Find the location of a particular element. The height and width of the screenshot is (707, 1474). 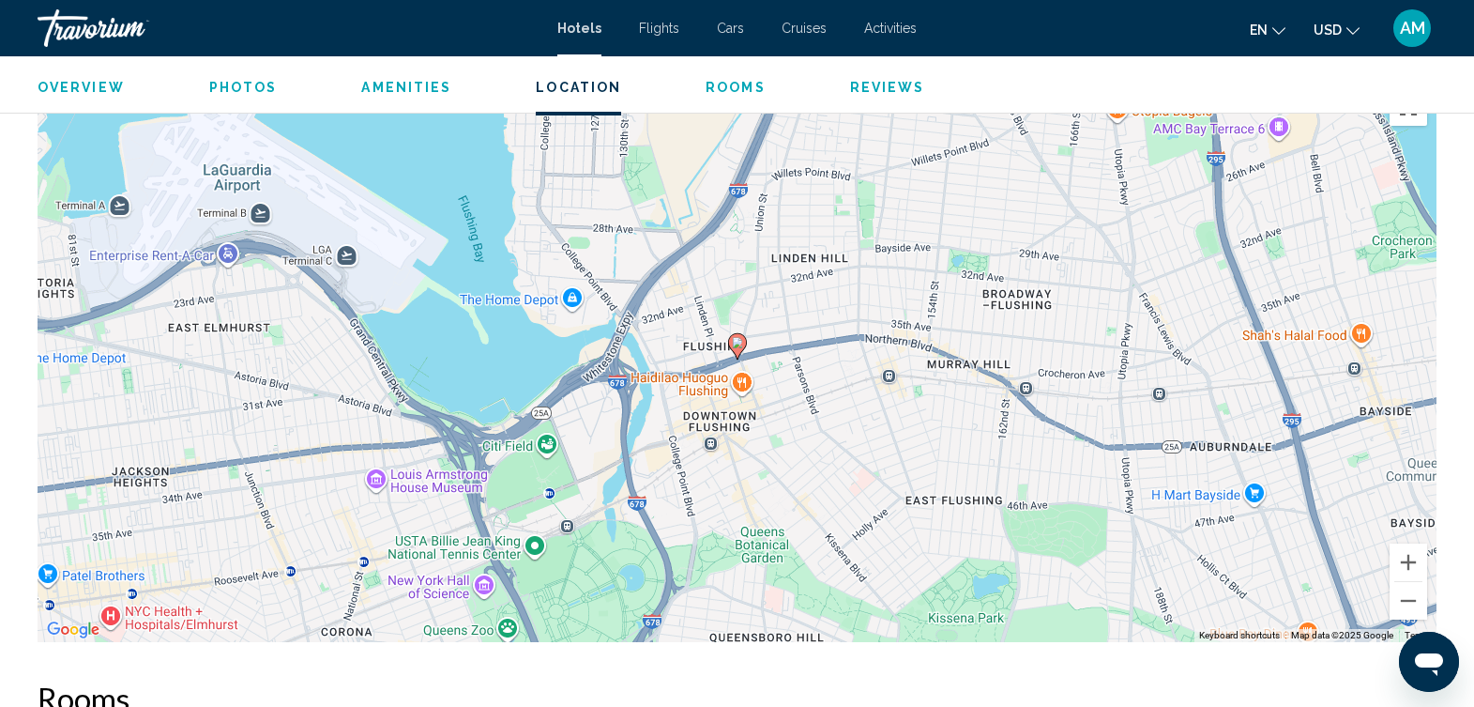

button: Zoom out is located at coordinates (1408, 601).